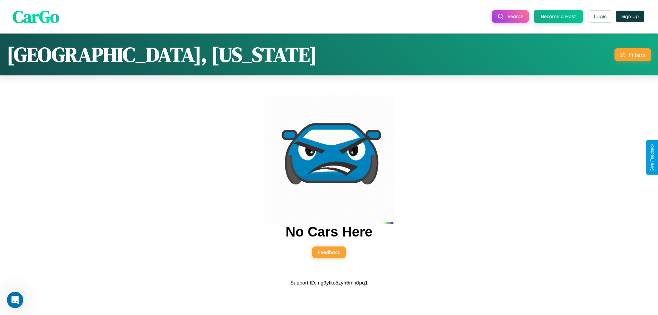 This screenshot has height=315, width=658. Describe the element at coordinates (652, 157) in the screenshot. I see `div: Give Feedback` at that location.